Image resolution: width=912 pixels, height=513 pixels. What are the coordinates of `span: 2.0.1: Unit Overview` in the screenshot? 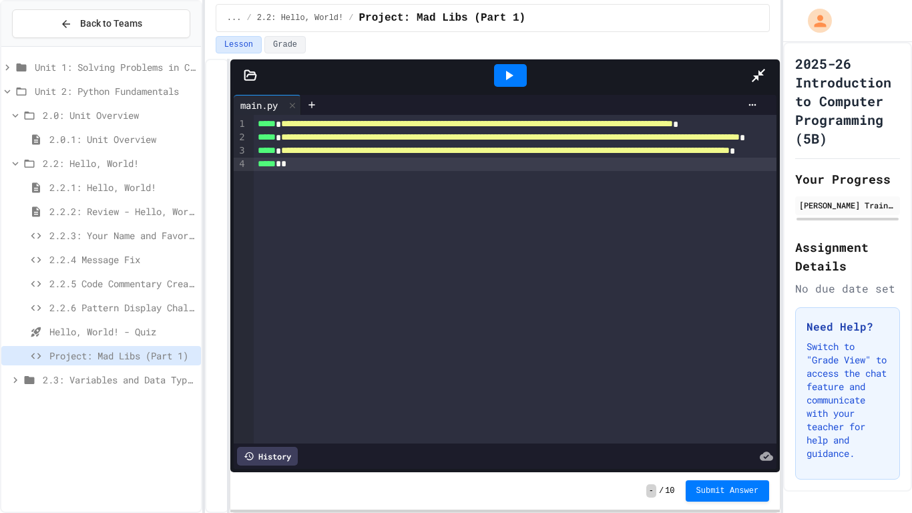 It's located at (122, 139).